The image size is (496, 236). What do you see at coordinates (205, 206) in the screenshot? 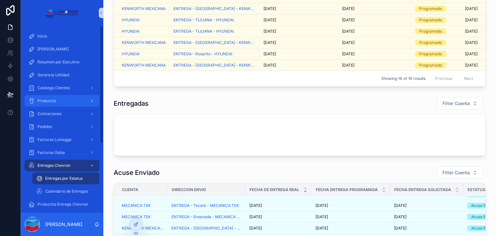
I see `a: ENTREGA - Tecate - MECANICA TEK` at bounding box center [205, 206].